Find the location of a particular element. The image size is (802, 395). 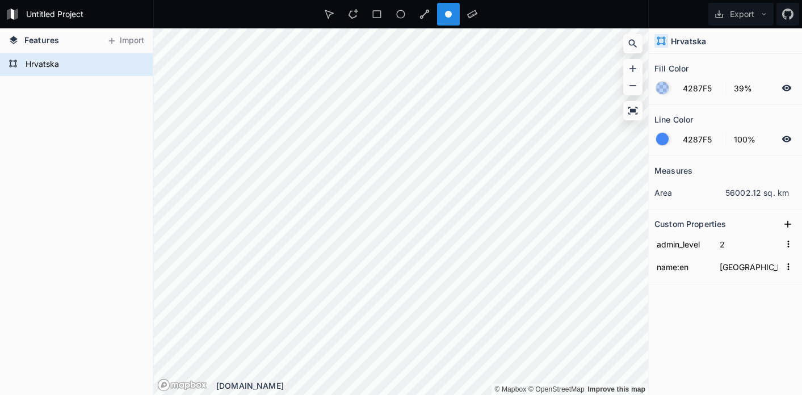

button: Import is located at coordinates (125, 41).